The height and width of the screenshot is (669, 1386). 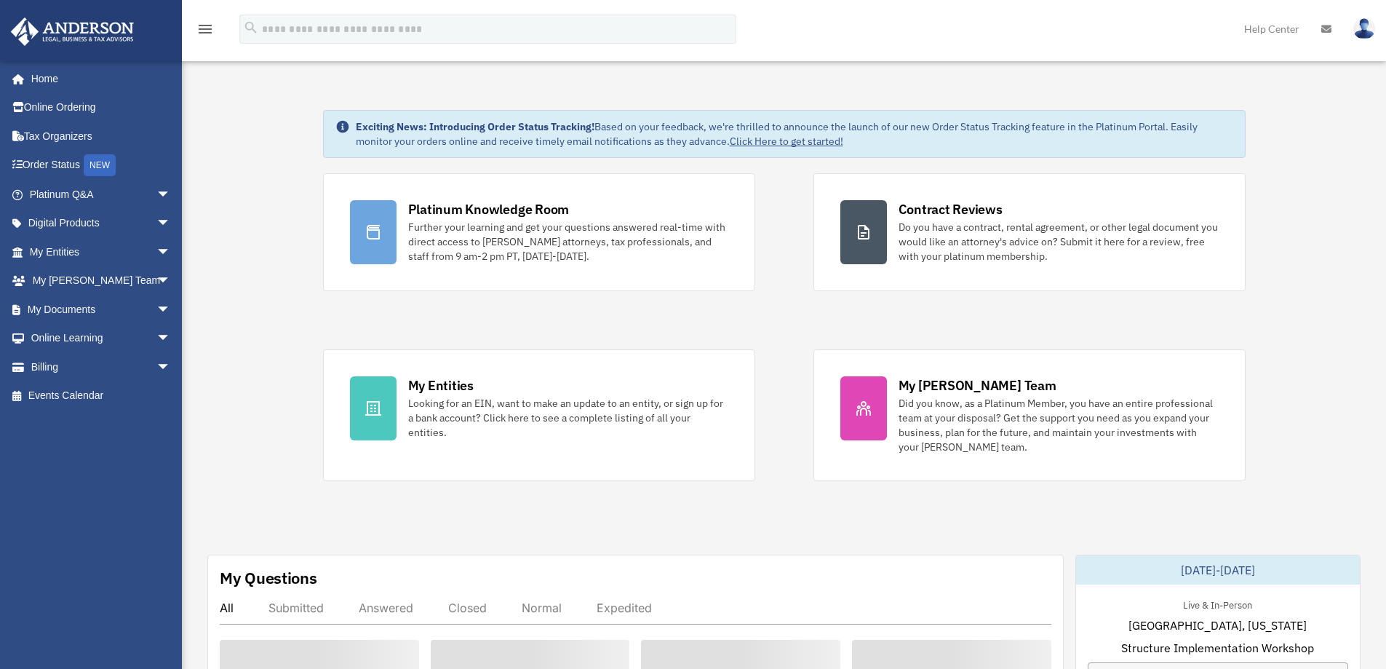 What do you see at coordinates (72, 31) in the screenshot?
I see `img: Anderson Advisors Platinum Portal` at bounding box center [72, 31].